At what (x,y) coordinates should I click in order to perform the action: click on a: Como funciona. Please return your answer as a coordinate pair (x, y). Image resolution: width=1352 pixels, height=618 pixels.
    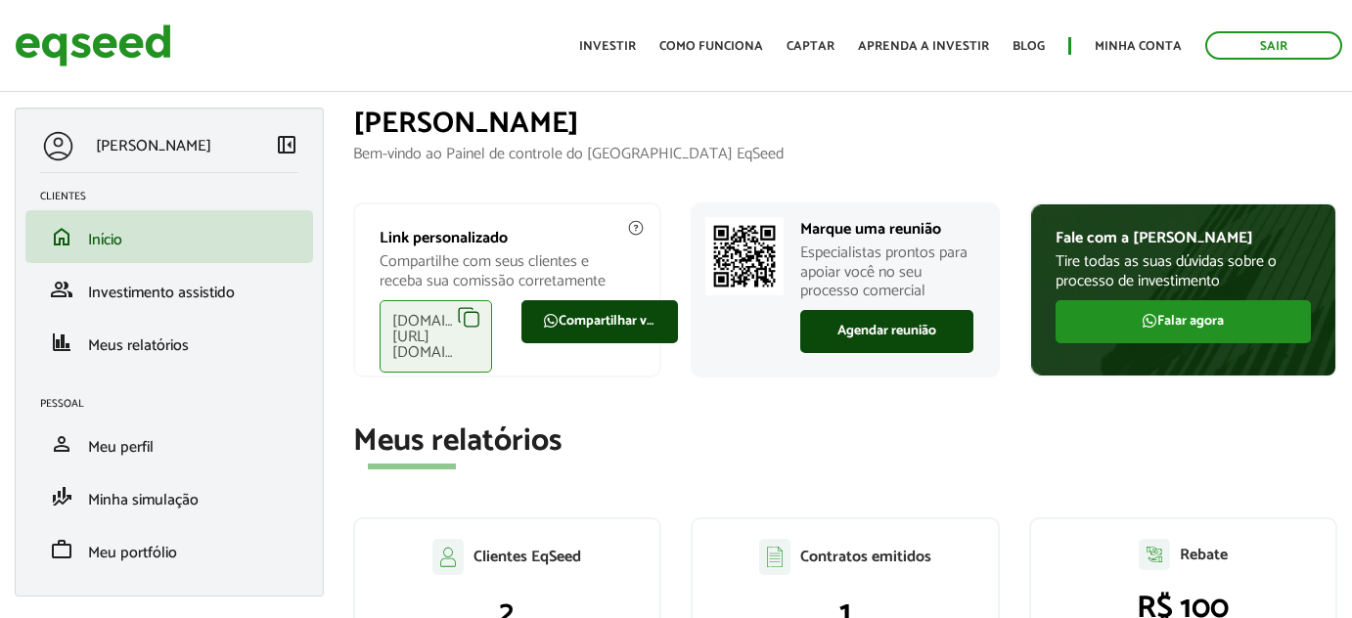
    Looking at the image, I should click on (711, 46).